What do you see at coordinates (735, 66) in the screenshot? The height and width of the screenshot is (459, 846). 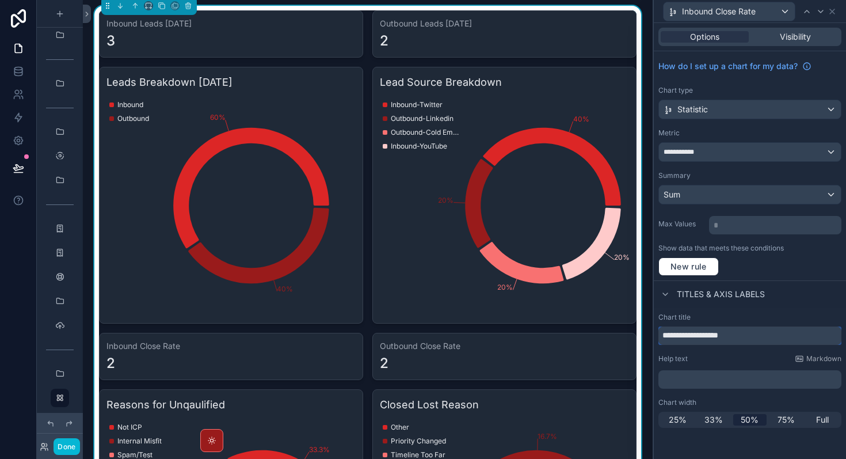 I see `a: How do I set up a chart for my data?` at bounding box center [735, 66].